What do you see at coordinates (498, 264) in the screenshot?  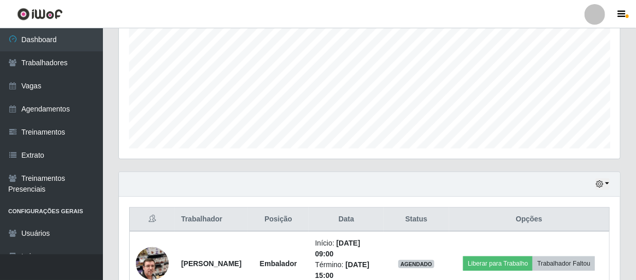 I see `button: Liberar para Trabalho` at bounding box center [498, 264].